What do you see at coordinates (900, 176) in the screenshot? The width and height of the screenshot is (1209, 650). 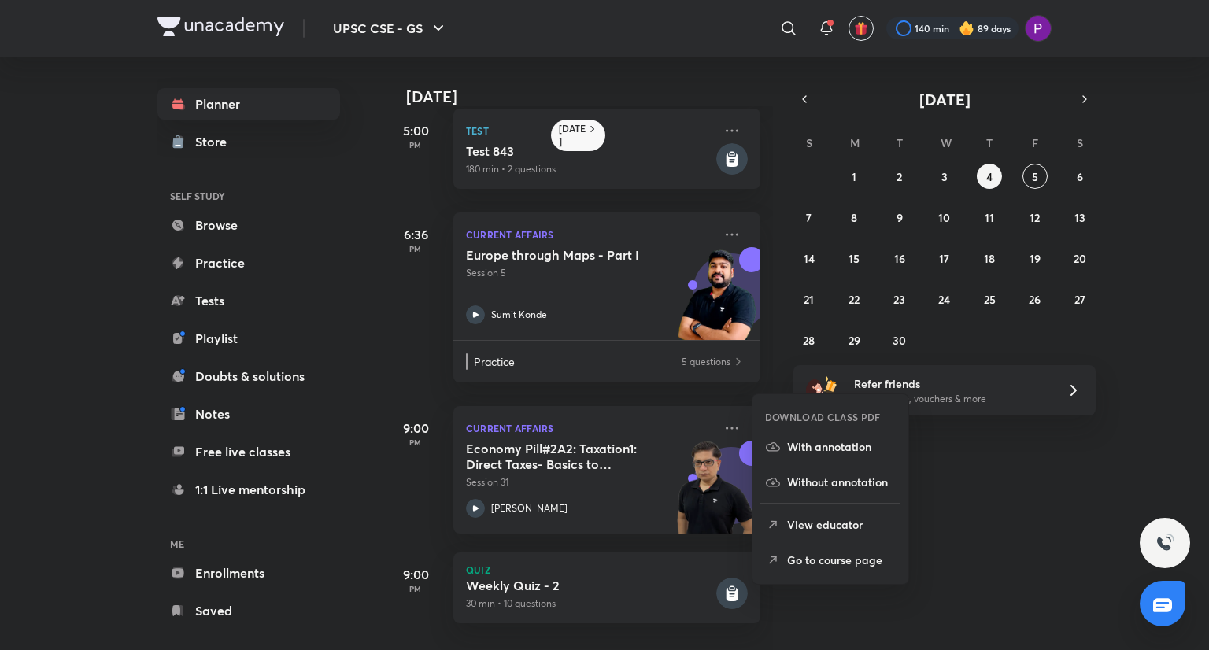 I see `button: September 2, 2025` at bounding box center [900, 176].